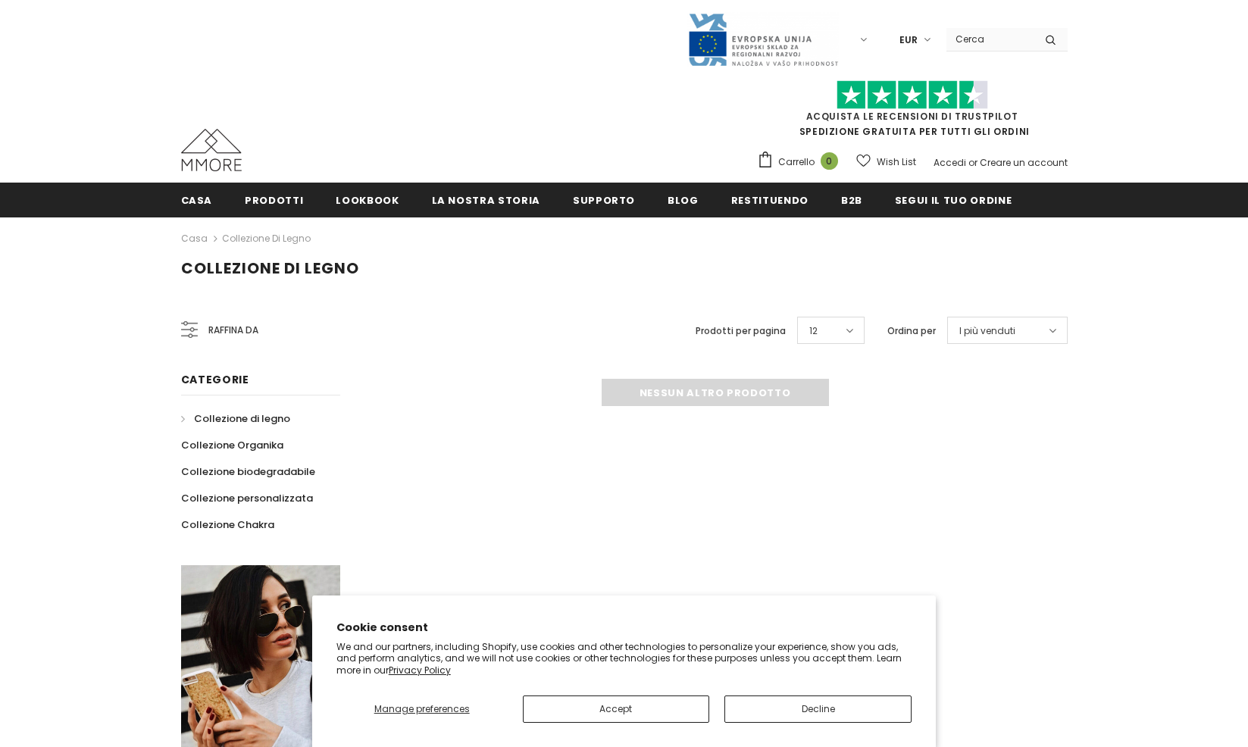 This screenshot has width=1248, height=747. Describe the element at coordinates (227, 525) in the screenshot. I see `span: Collezione Chakra` at that location.